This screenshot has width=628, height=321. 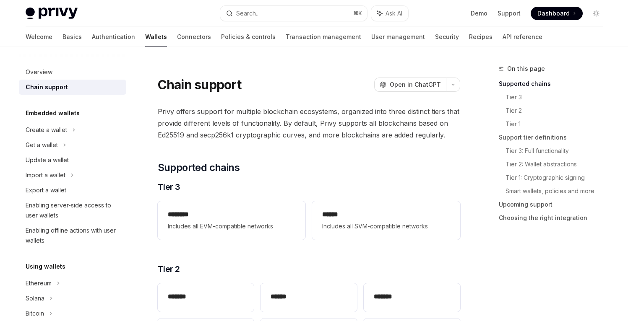 What do you see at coordinates (479, 13) in the screenshot?
I see `a: Demo` at bounding box center [479, 13].